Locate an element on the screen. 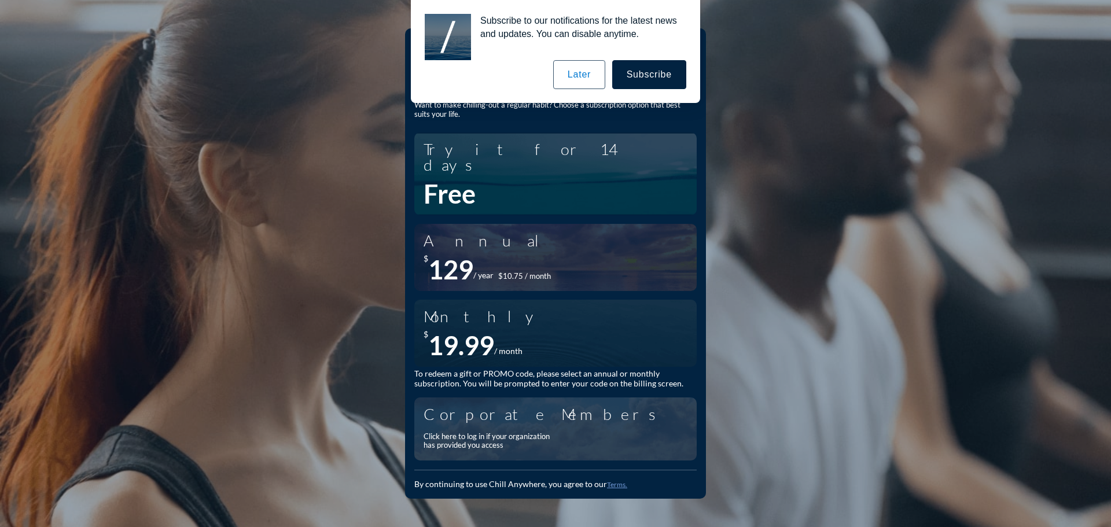 The image size is (1111, 527). img: notification icon is located at coordinates (448, 37).